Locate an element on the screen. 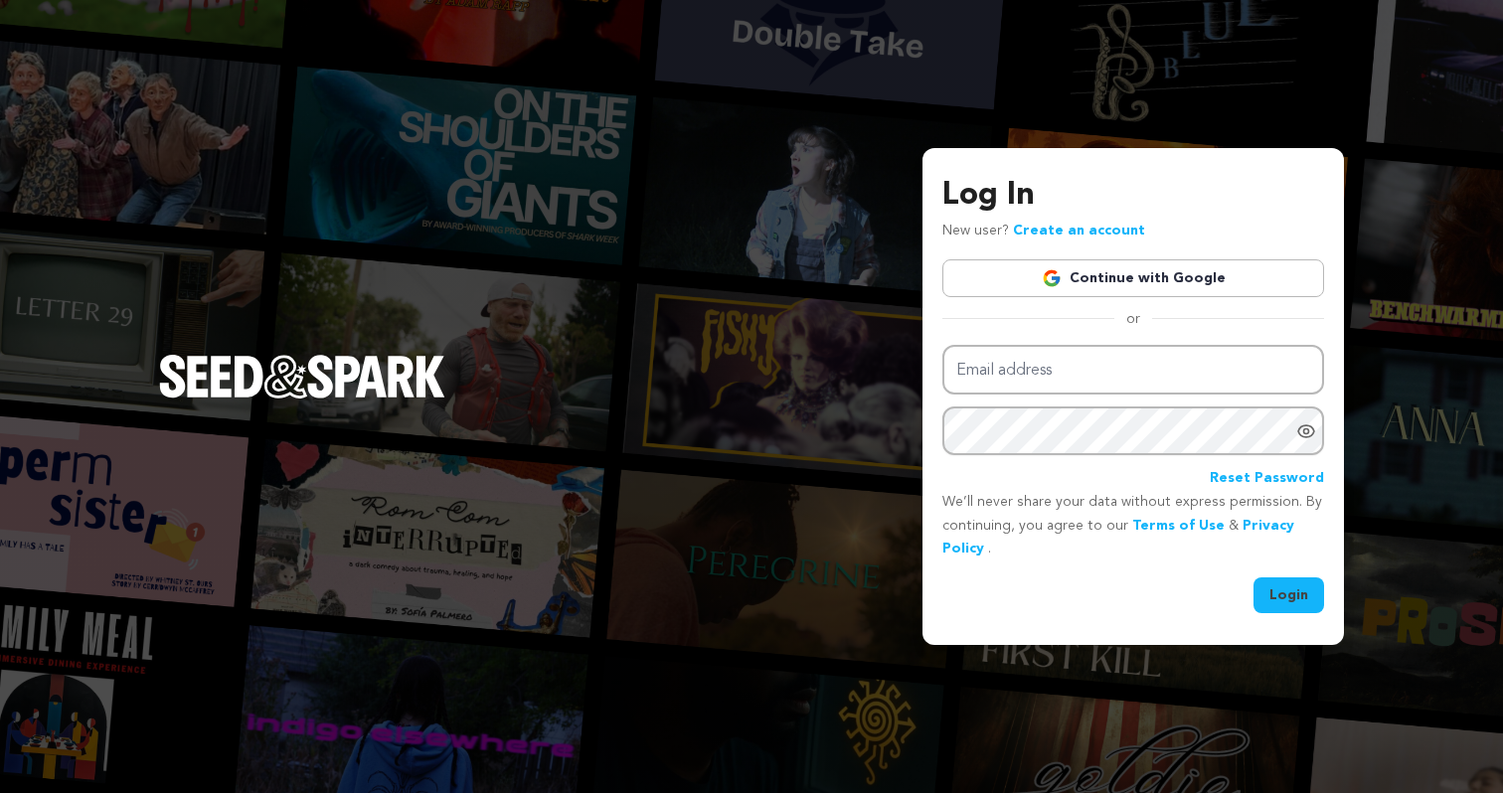 This screenshot has height=793, width=1503. a: Create an account is located at coordinates (1078, 231).